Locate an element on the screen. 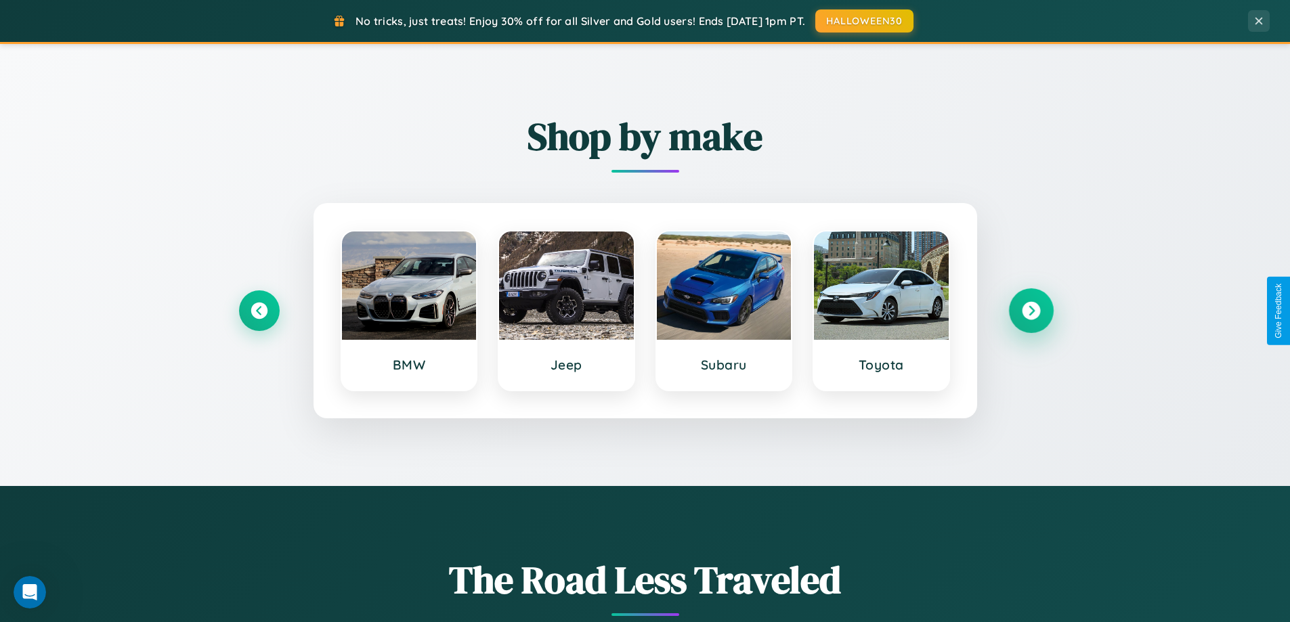 The height and width of the screenshot is (622, 1290). div: Give Feedback is located at coordinates (1279, 311).